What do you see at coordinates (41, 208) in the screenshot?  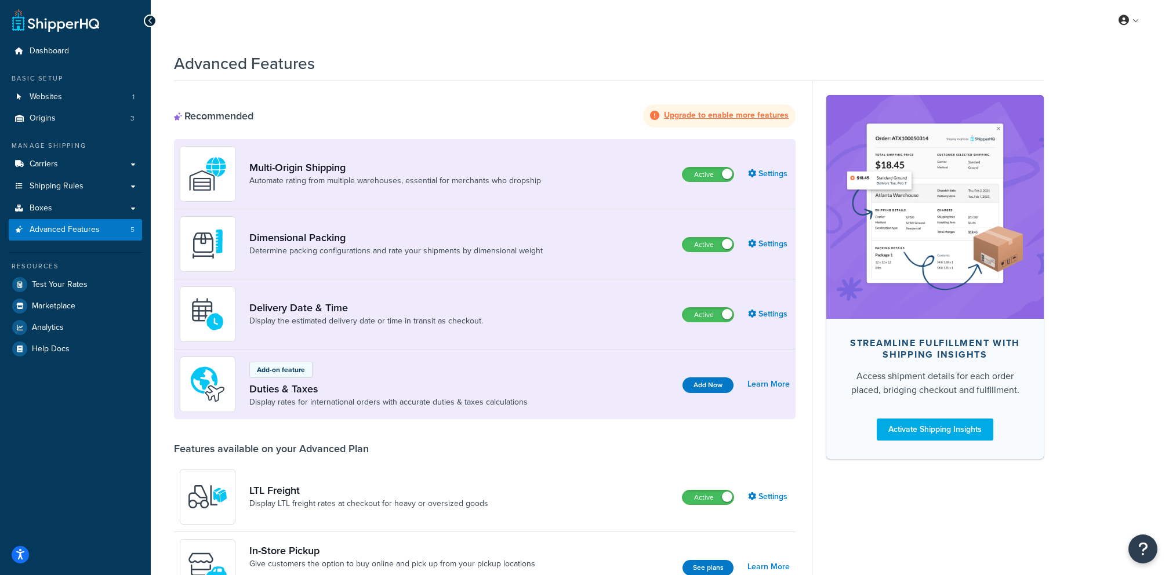 I see `span: Boxes` at bounding box center [41, 208].